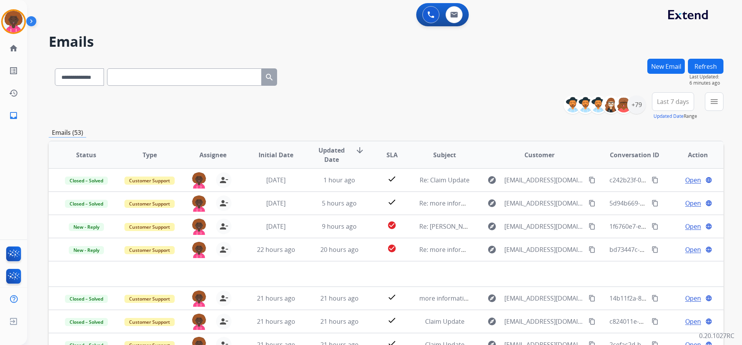  I want to click on span: Type, so click(150, 155).